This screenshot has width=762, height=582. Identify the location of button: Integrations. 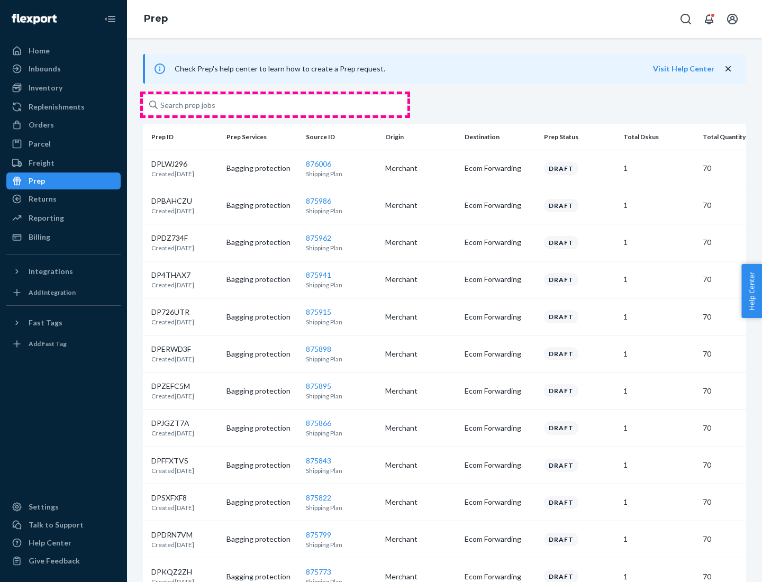
(64, 272).